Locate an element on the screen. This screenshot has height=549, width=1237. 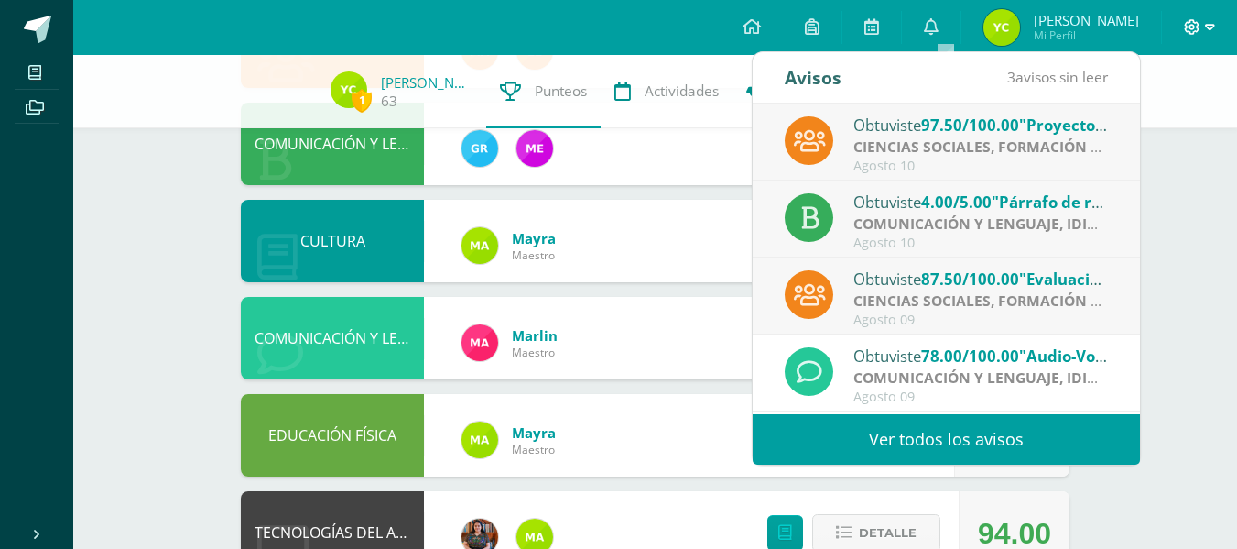
div: COMUNICACIÓN Y LENGUAJE, IDIOMA ESPAÑOL is located at coordinates (332, 144).